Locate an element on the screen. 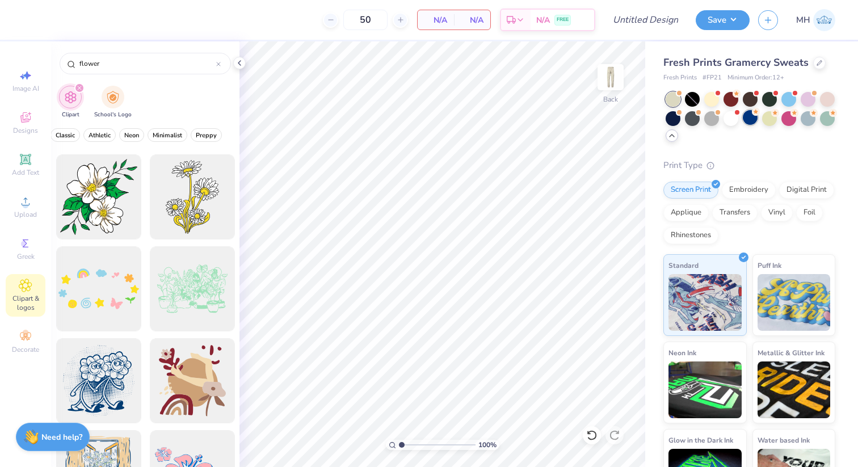 This screenshot has height=467, width=858. div: Rhinestones is located at coordinates (691, 235).